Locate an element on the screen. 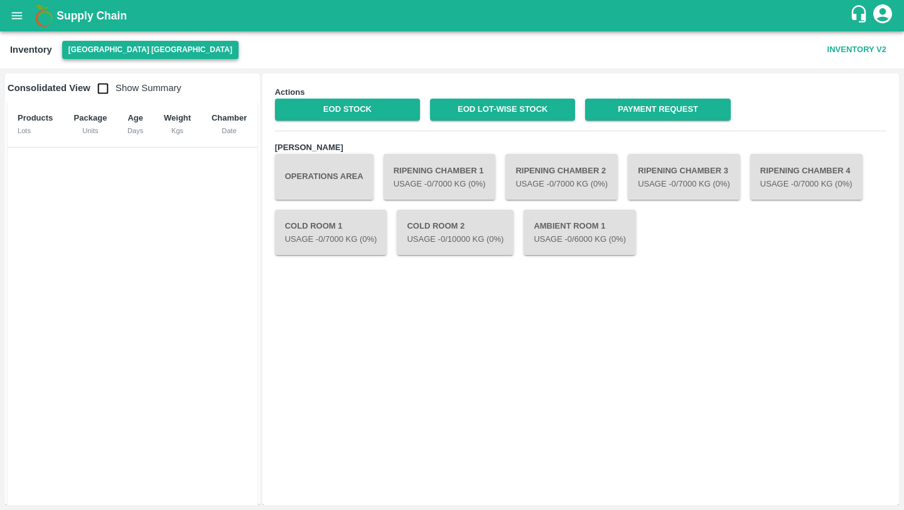 The height and width of the screenshot is (510, 904). b: Age is located at coordinates (135, 117).